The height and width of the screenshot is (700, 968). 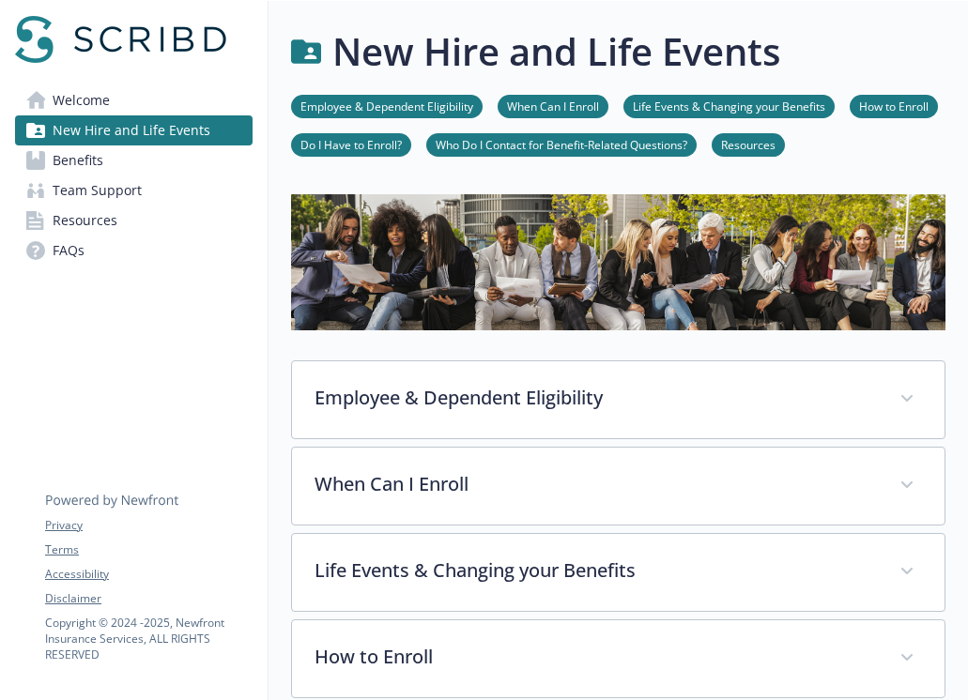 I want to click on a: Terms, so click(x=148, y=550).